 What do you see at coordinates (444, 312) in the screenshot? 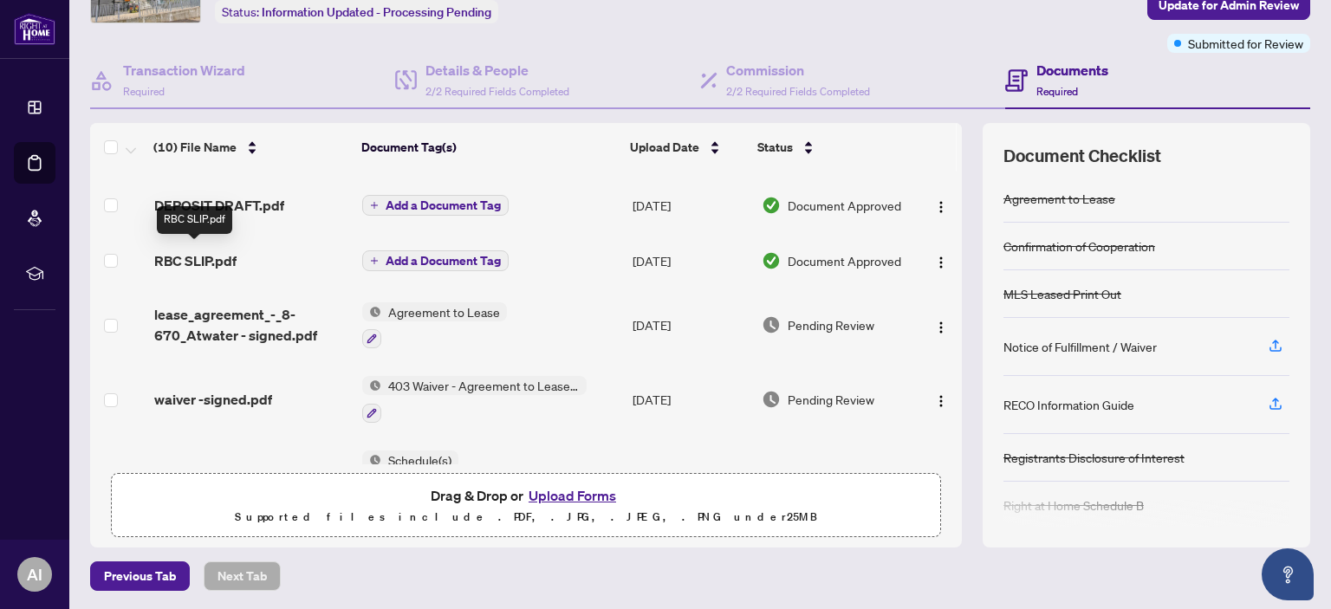
I see `span: Agreement to Lease` at bounding box center [444, 312].